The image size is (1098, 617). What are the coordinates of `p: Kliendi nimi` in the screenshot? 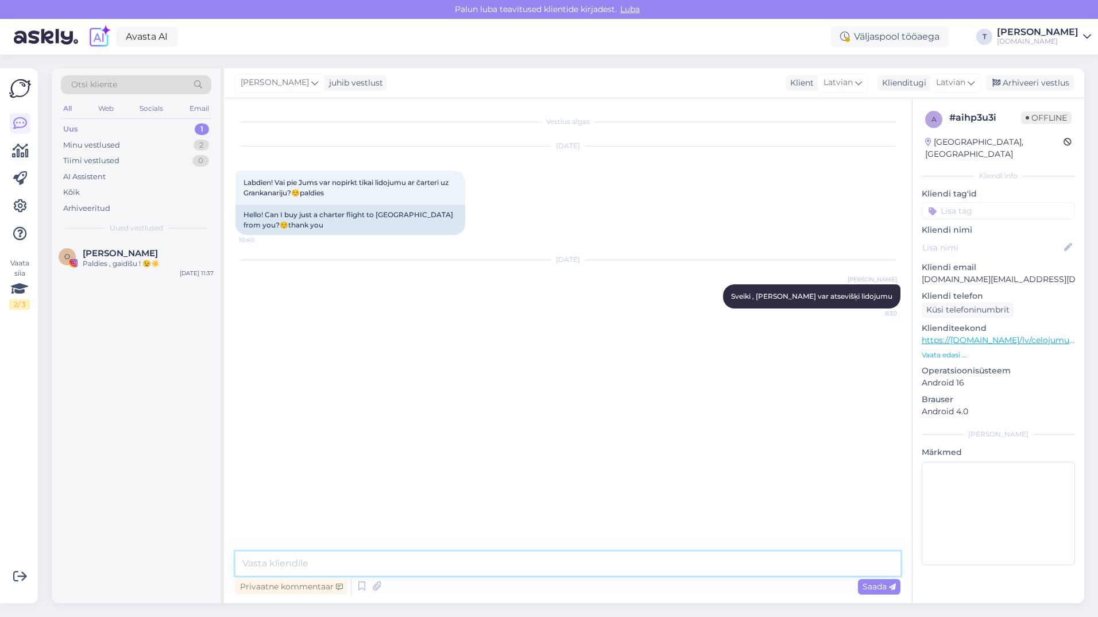 It's located at (998, 230).